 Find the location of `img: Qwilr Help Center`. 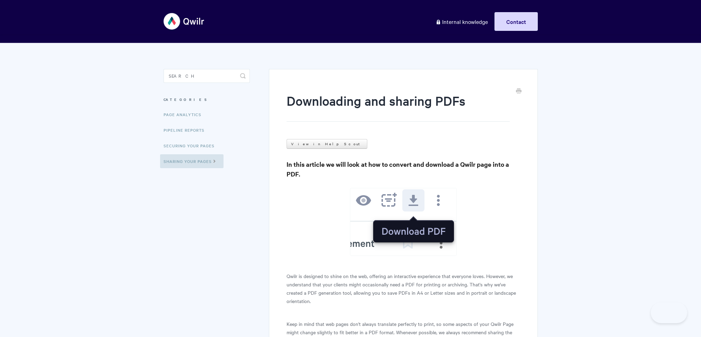

img: Qwilr Help Center is located at coordinates (184, 21).